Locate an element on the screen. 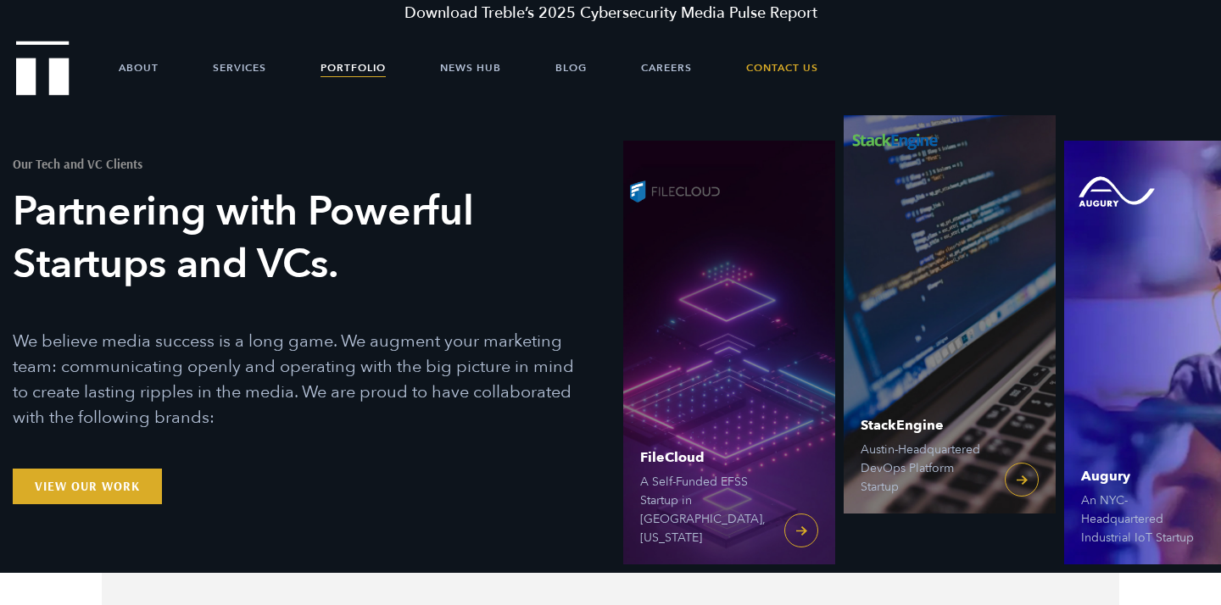  p: We believe media success is a long game. We augment your marketing team: communicating openly and... is located at coordinates (297, 380).